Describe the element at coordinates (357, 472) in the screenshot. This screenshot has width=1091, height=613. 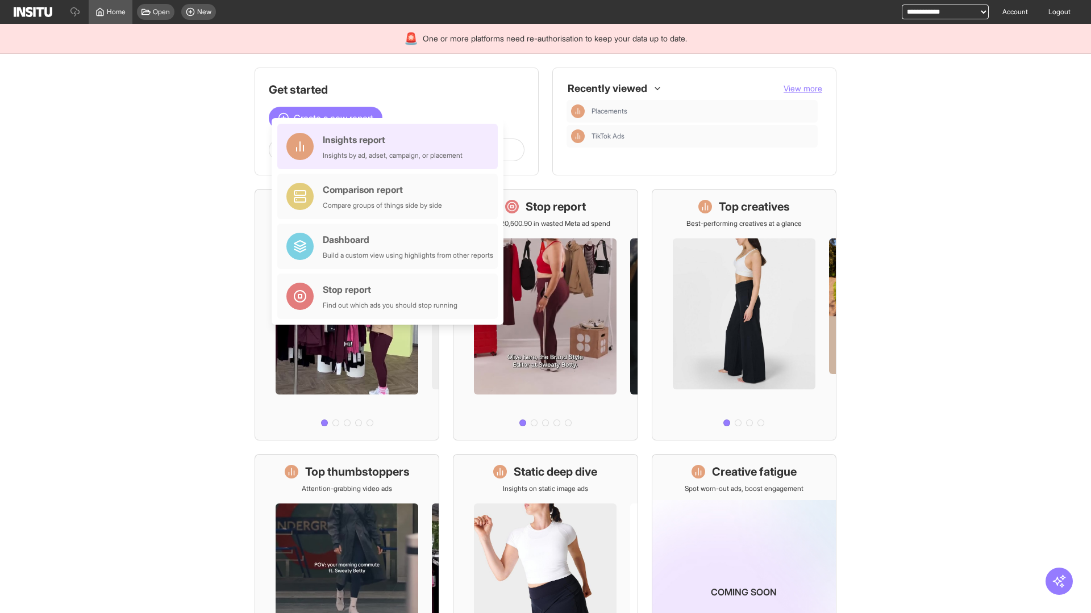
I see `h1: Top thumbstoppers` at that location.